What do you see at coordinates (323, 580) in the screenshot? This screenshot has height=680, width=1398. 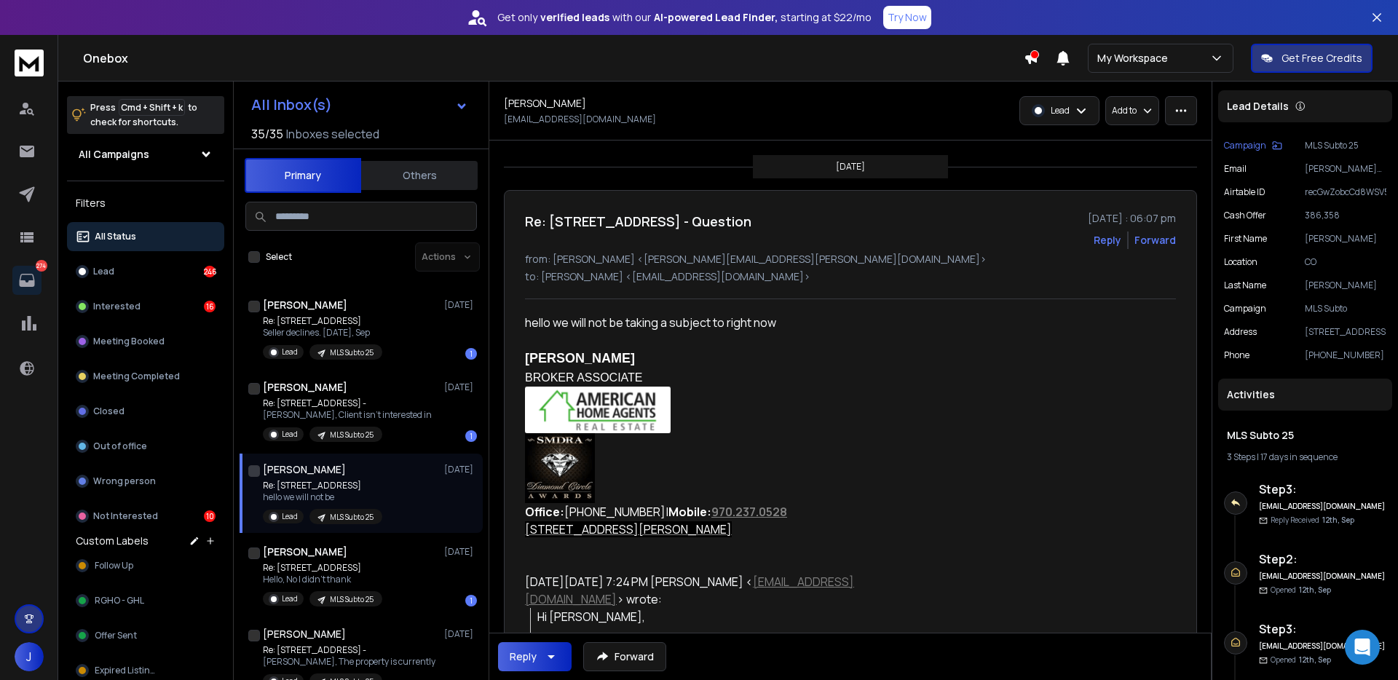 I see `p: Hello, No I didn’t thank` at bounding box center [323, 580].